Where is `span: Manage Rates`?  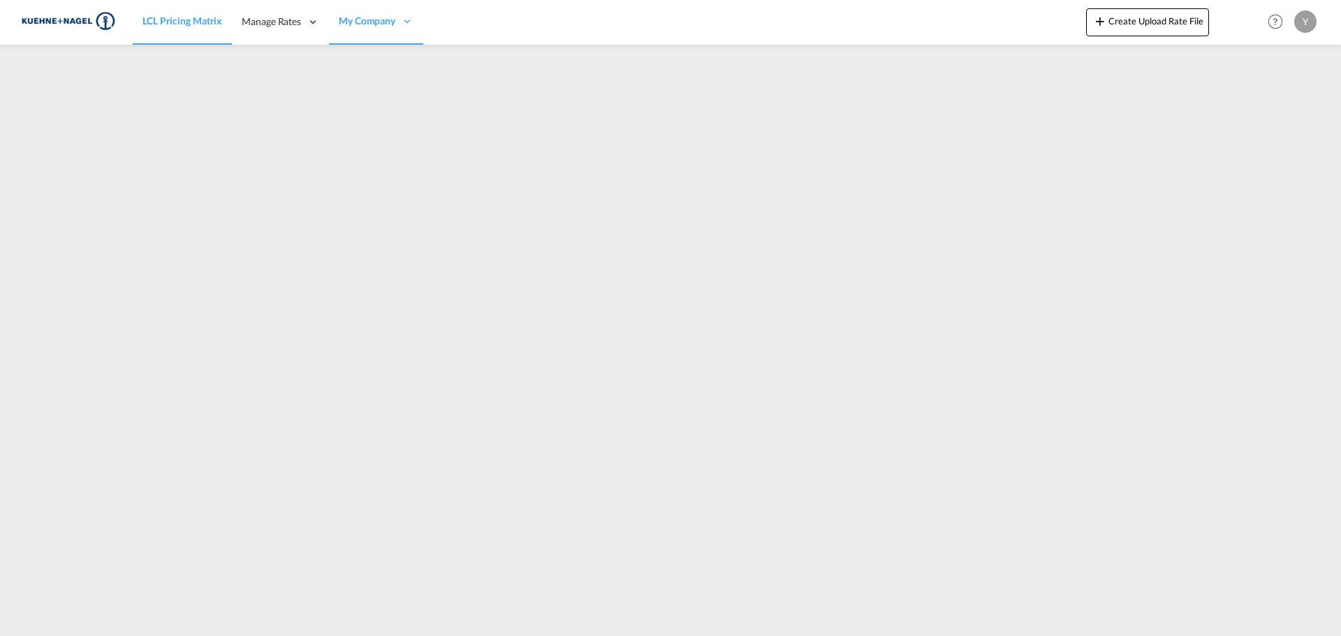 span: Manage Rates is located at coordinates (271, 22).